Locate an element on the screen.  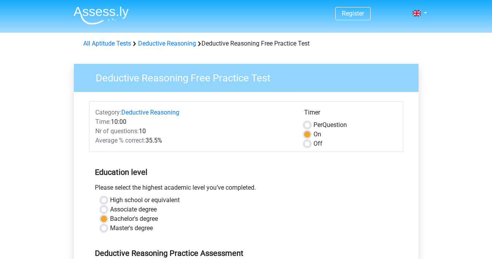
label: High school or equivalent is located at coordinates (145, 200).